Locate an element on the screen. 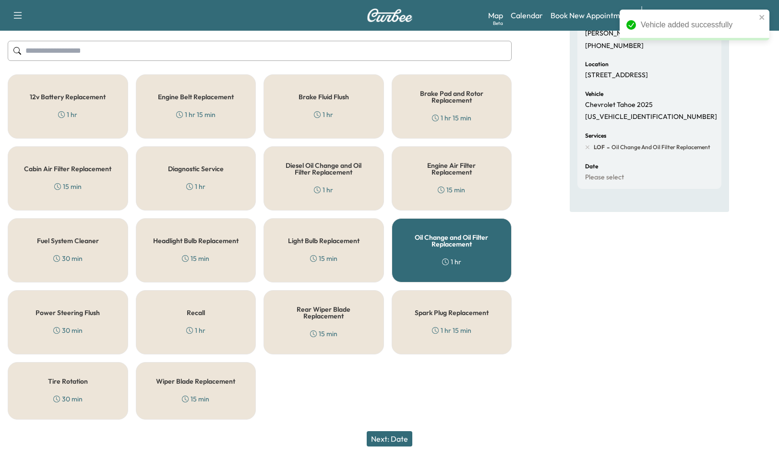 Image resolution: width=779 pixels, height=458 pixels. h5: Spark Plug Replacement is located at coordinates (452, 313).